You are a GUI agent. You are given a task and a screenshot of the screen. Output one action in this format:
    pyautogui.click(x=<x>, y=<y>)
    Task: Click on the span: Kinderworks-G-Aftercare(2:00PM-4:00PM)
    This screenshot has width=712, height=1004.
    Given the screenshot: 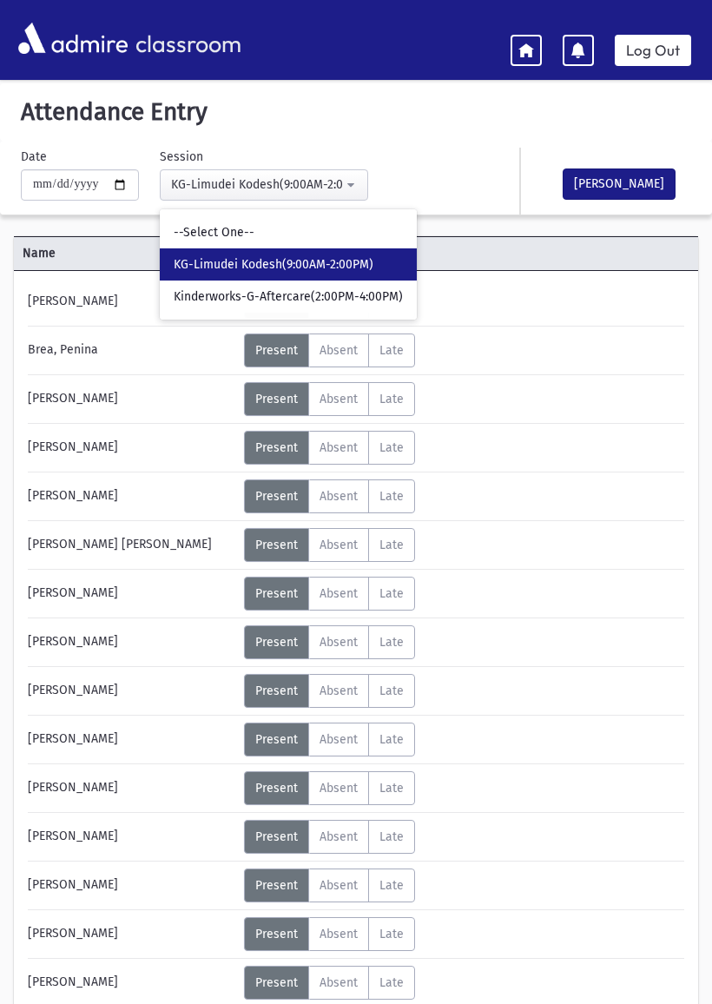 What is the action you would take?
    pyautogui.click(x=288, y=297)
    